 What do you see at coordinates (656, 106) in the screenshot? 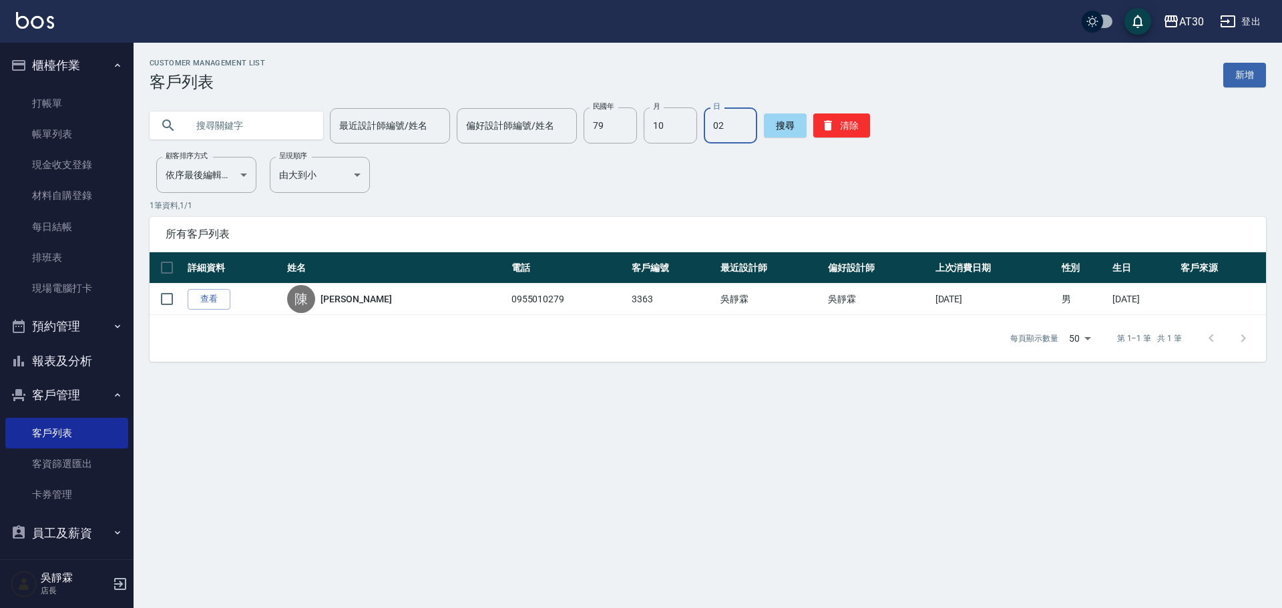
I see `label: 月` at bounding box center [656, 106].